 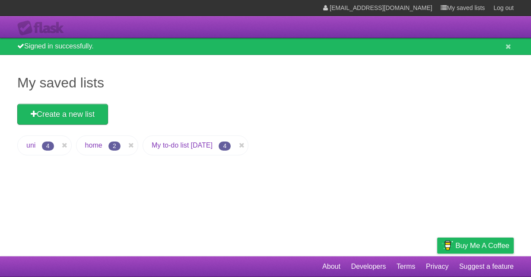 What do you see at coordinates (437, 266) in the screenshot?
I see `a: Privacy` at bounding box center [437, 266].